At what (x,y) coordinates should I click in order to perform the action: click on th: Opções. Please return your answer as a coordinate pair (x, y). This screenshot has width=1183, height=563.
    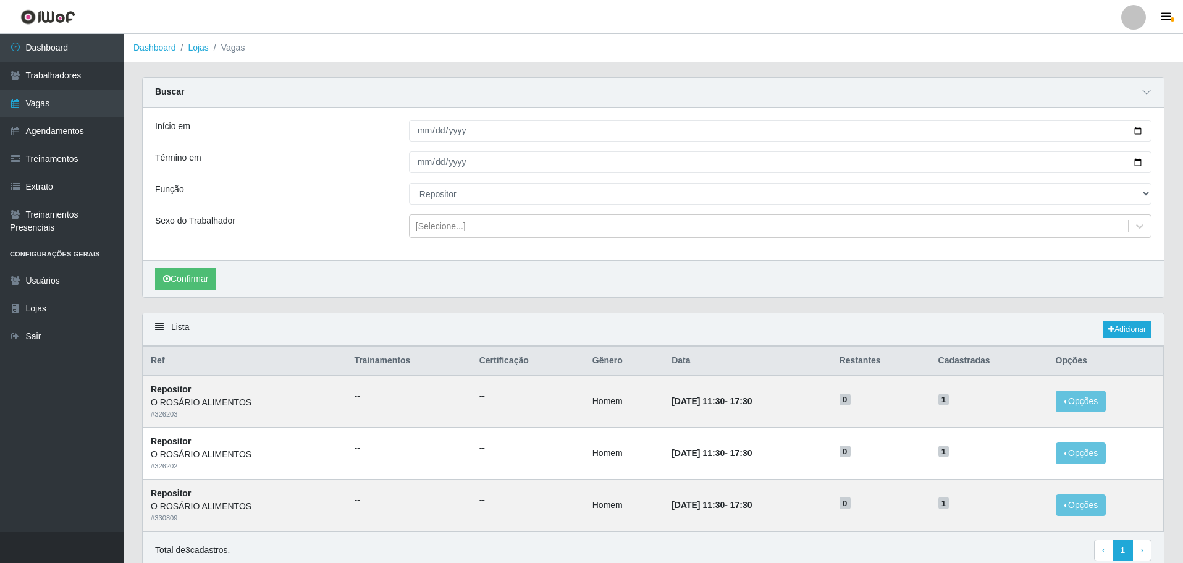
    Looking at the image, I should click on (1106, 361).